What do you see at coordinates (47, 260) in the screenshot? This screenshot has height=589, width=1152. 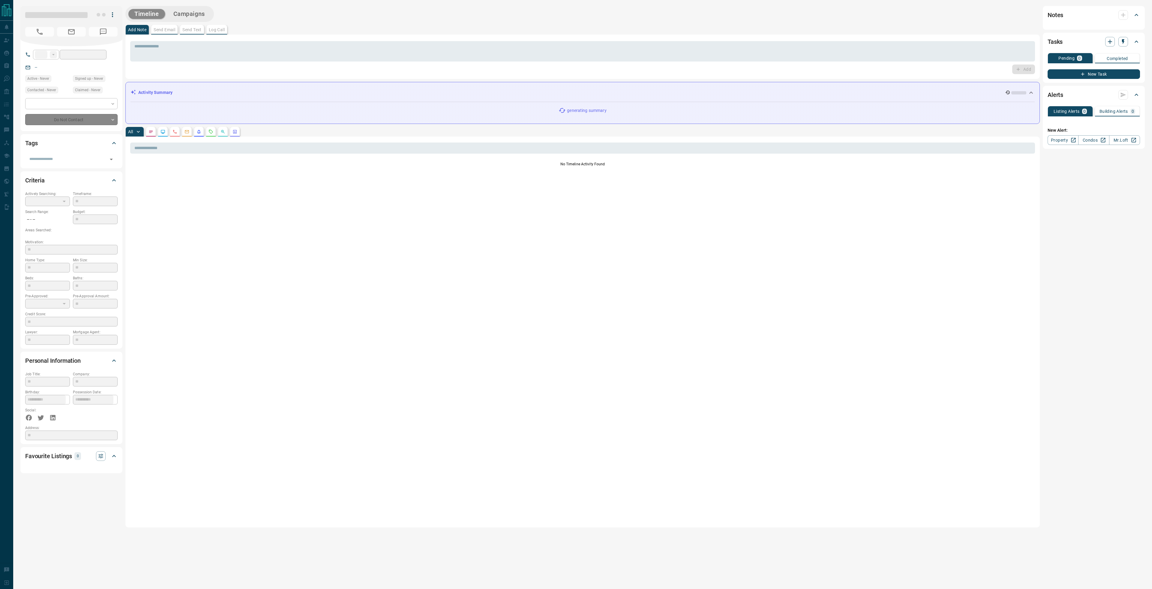 I see `p: Home Type:` at bounding box center [47, 260].